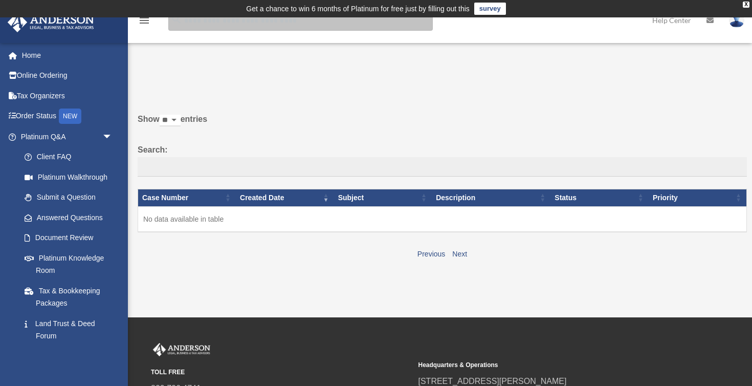 This screenshot has height=386, width=752. I want to click on a: Home, so click(68, 55).